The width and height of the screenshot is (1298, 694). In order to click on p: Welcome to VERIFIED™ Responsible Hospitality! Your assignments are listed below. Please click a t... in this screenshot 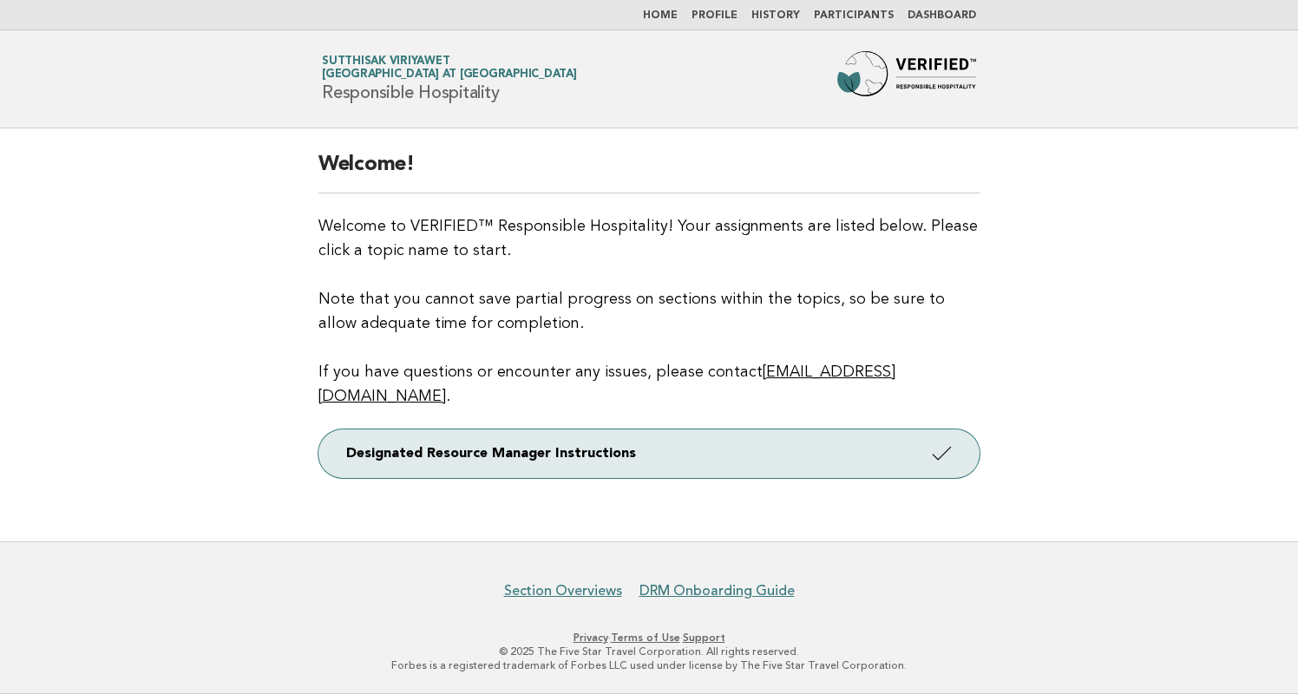, I will do `click(649, 311)`.